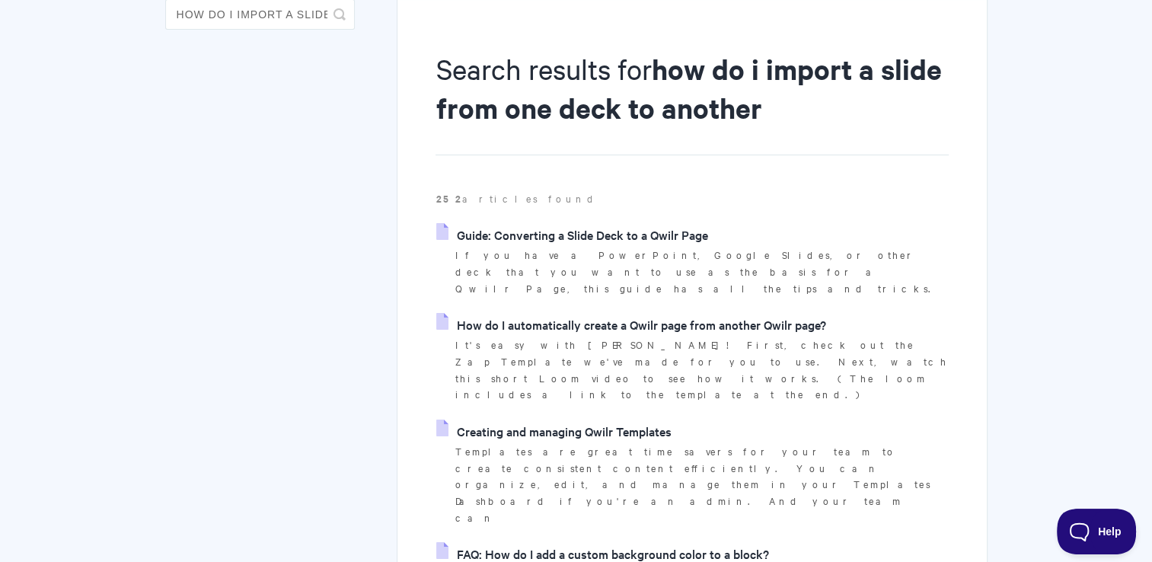 This screenshot has height=562, width=1152. Describe the element at coordinates (702, 271) in the screenshot. I see `p: If you have a PowerPoint, Google Slides, or other deck that you want to use as the basis for a Qw...` at that location.